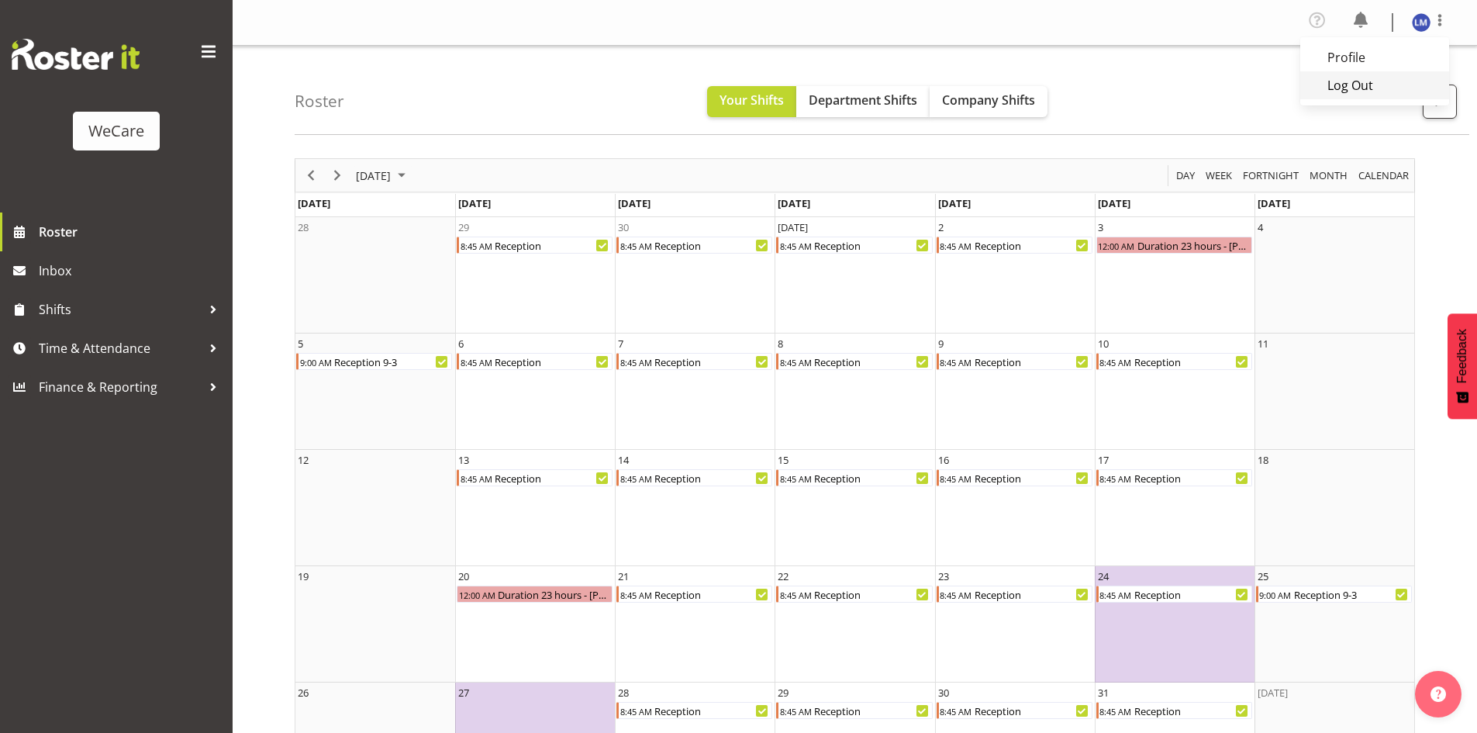 The height and width of the screenshot is (733, 1477). I want to click on div: 31, so click(1103, 692).